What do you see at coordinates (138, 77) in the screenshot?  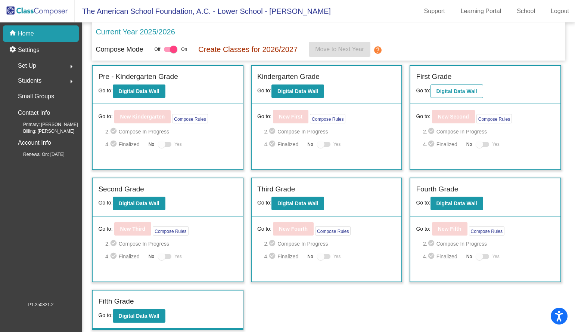 I see `label: Pre - Kindergarten Grade` at bounding box center [138, 77].